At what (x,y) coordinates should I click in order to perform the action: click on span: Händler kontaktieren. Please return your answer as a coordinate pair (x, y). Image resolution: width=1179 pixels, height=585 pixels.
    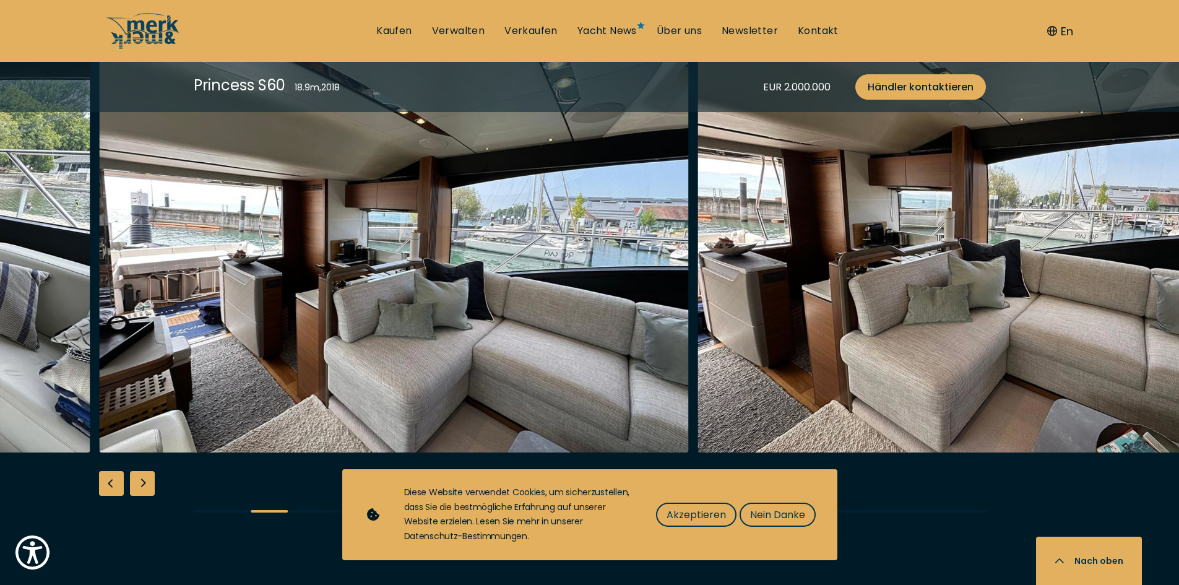
    Looking at the image, I should click on (920, 87).